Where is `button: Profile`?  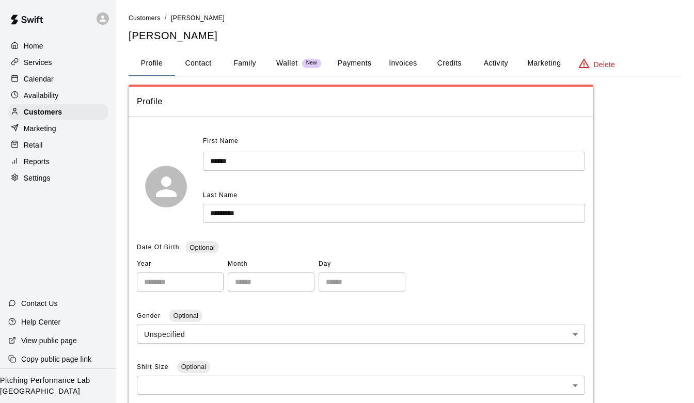
button: Profile is located at coordinates (152, 64).